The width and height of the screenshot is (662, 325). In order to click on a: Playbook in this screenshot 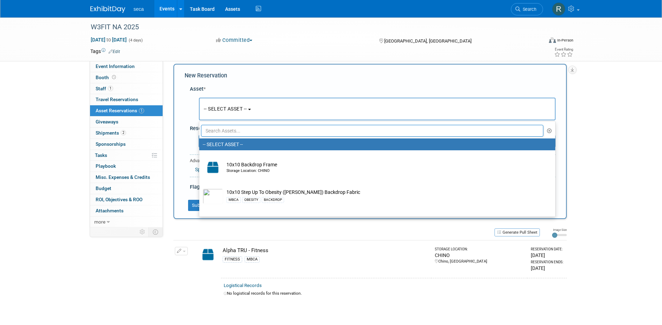, I will do `click(126, 166)`.